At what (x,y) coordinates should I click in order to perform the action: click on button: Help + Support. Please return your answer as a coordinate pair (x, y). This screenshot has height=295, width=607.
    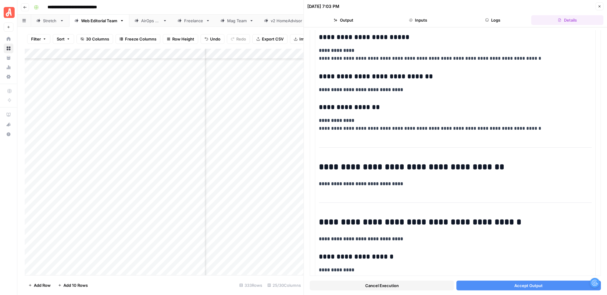
    Looking at the image, I should click on (9, 134).